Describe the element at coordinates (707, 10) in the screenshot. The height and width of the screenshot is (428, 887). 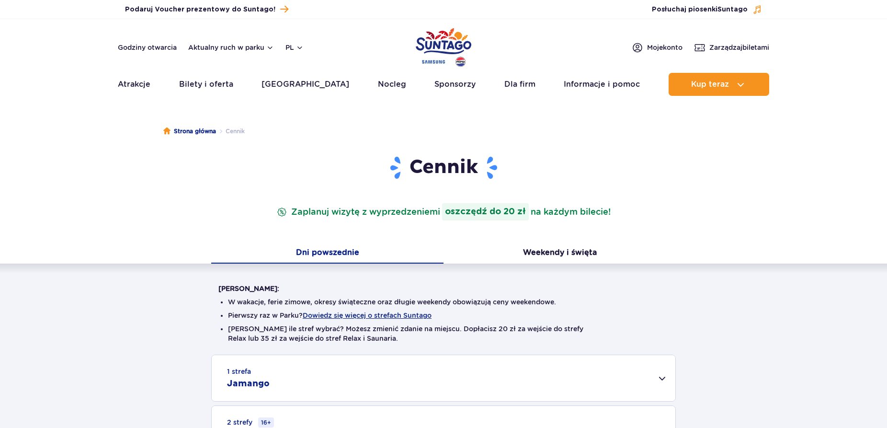
I see `button: Posłuchaj piosenkiSuntago` at that location.